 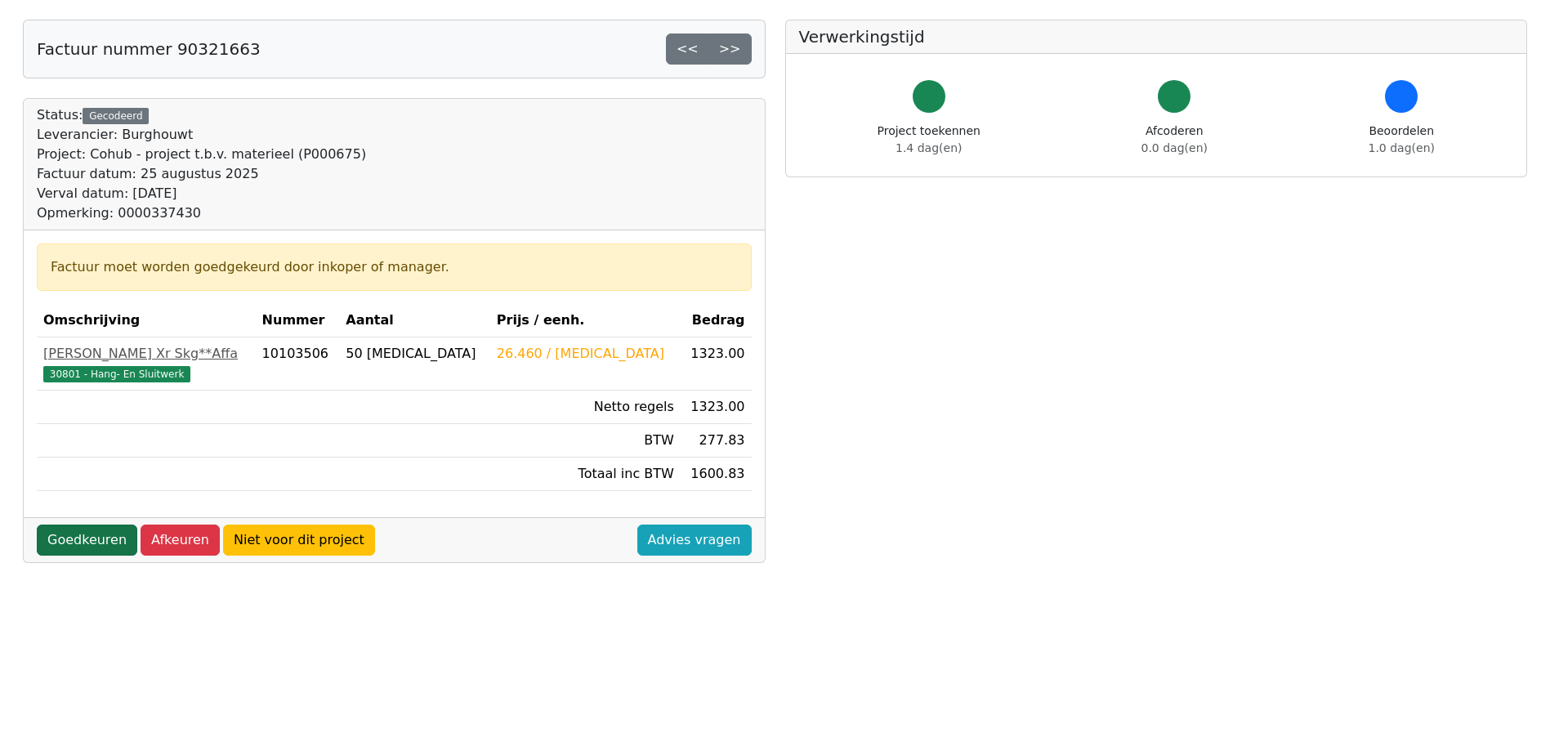 What do you see at coordinates (87, 540) in the screenshot?
I see `a: Goedkeuren` at bounding box center [87, 540].